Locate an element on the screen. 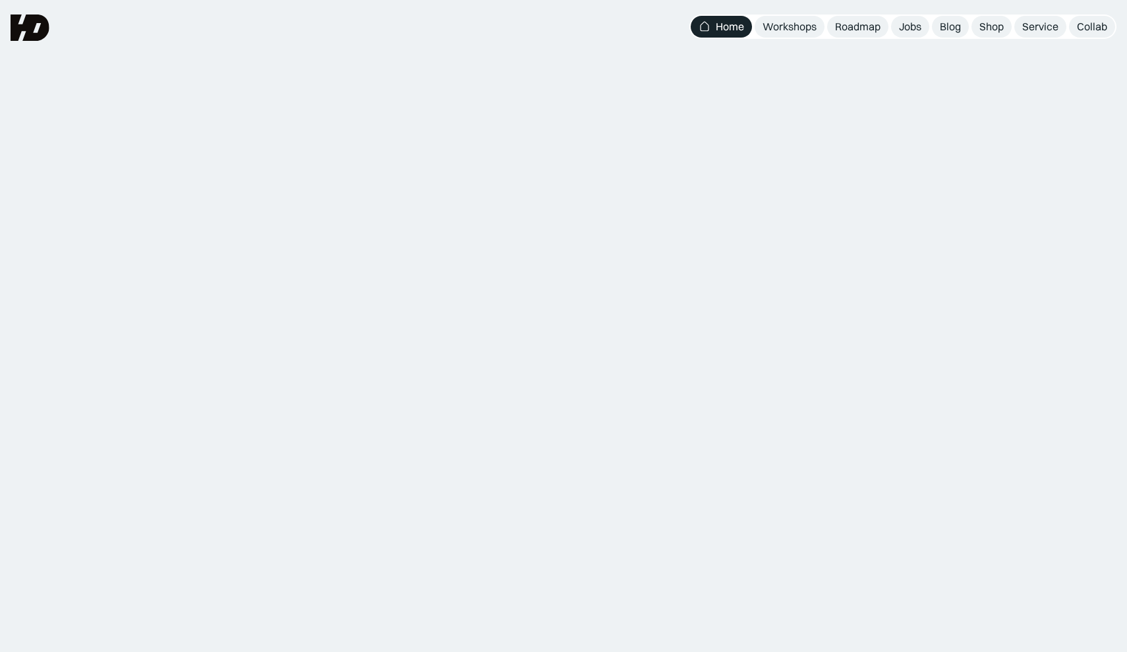  a: Workshops is located at coordinates (789, 26).